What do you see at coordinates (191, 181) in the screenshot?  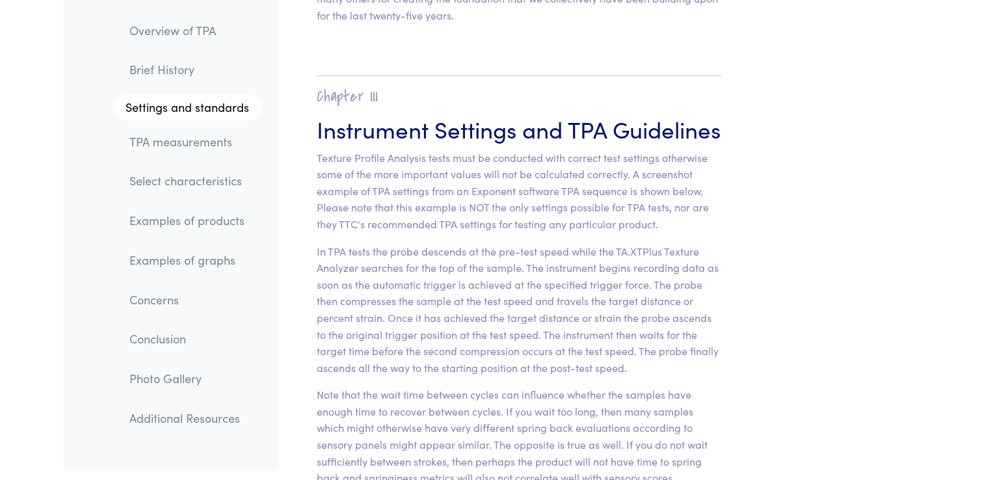 I see `a: Select characteristics` at bounding box center [191, 181].